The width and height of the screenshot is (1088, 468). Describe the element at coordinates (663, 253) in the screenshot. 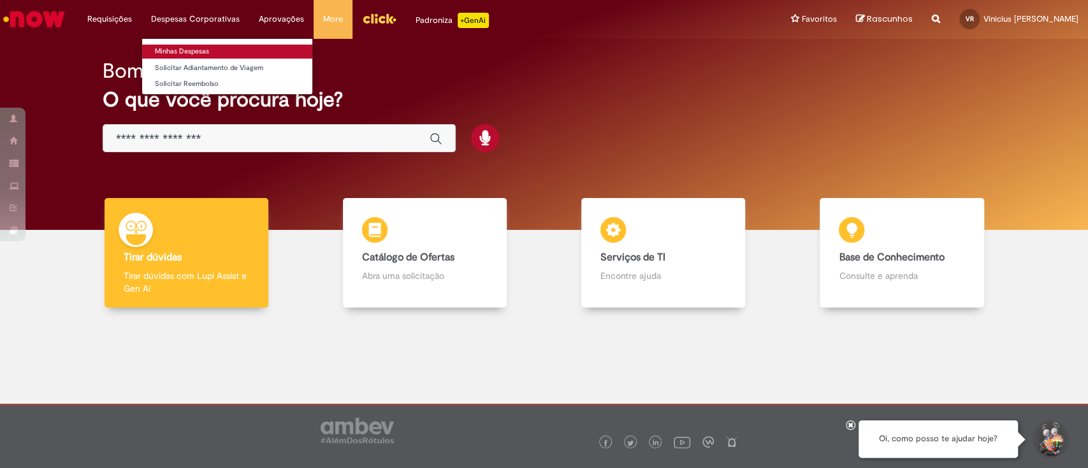

I see `a: Serviços de TI Encontre ajuda` at that location.